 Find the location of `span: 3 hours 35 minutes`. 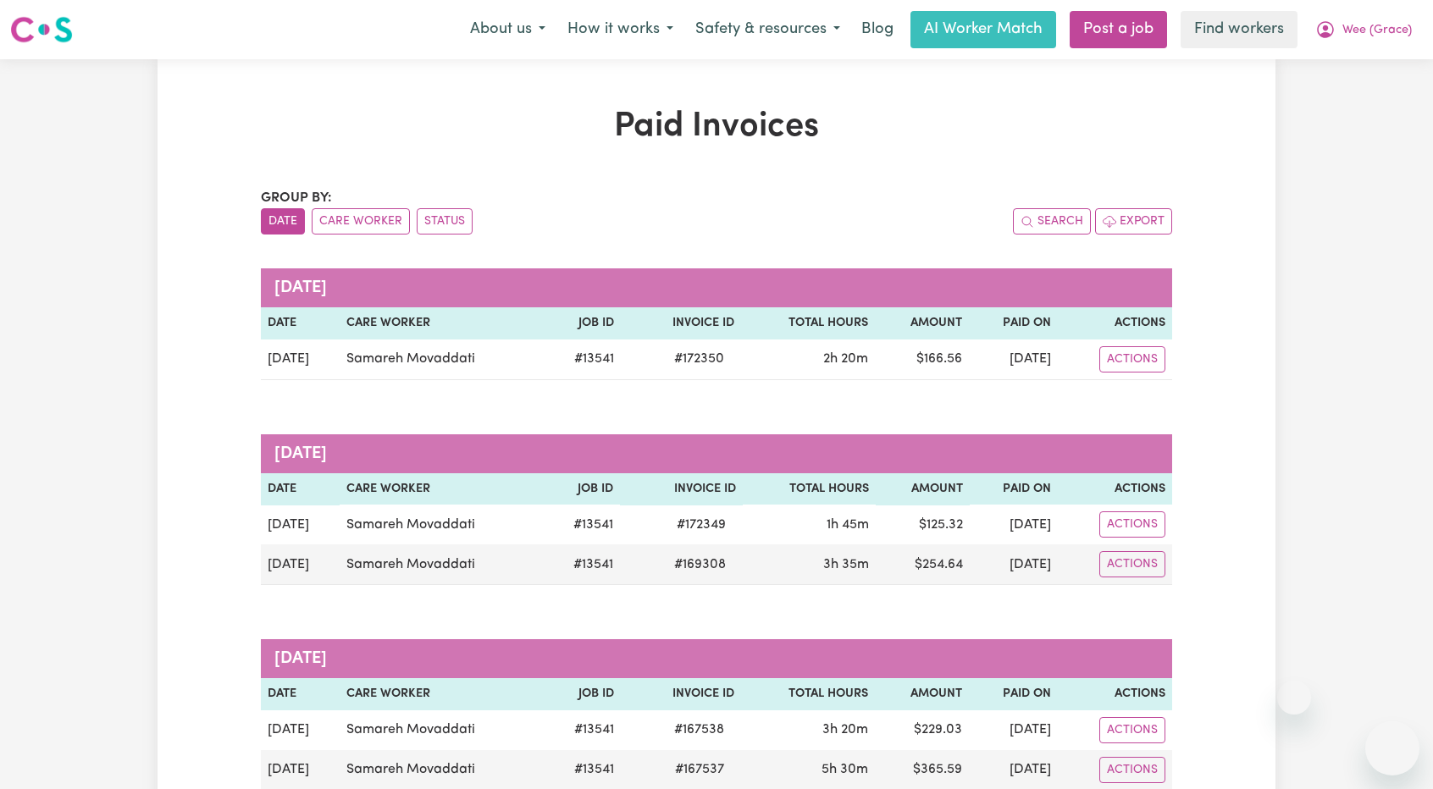

span: 3 hours 35 minutes is located at coordinates (846, 565).